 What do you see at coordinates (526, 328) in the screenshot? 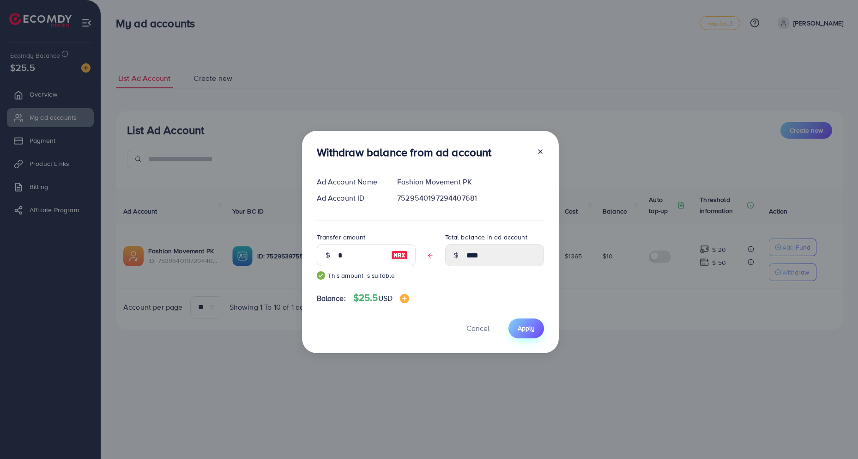
I see `button: Apply` at bounding box center [526, 328].